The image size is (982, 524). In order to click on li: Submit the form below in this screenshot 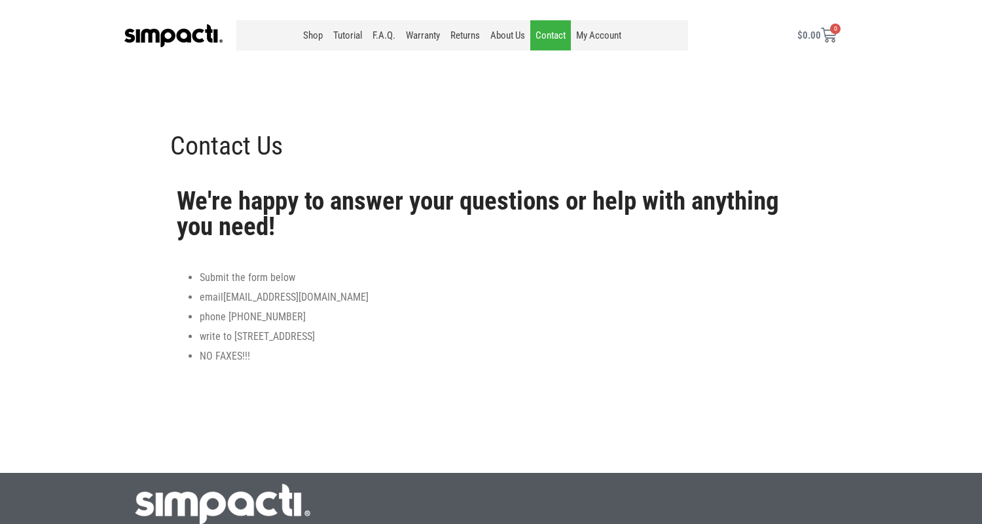, I will do `click(502, 277)`.